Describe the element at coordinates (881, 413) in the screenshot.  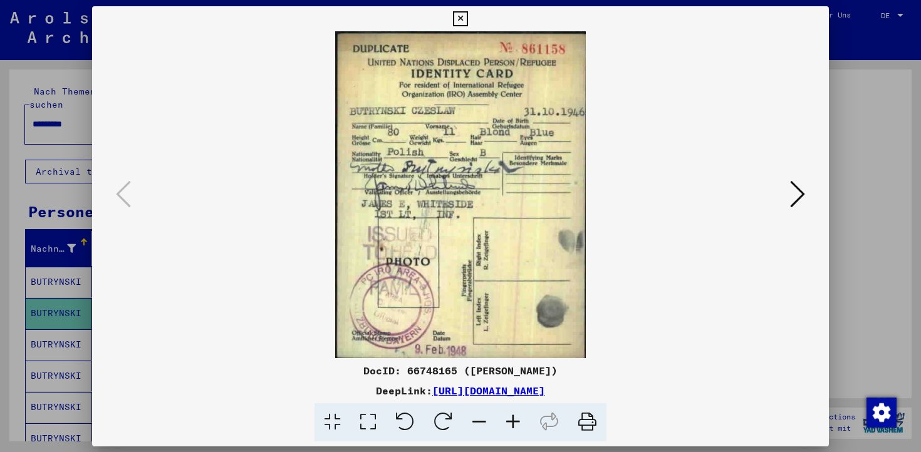
I see `img: Zustimmung ändern` at that location.